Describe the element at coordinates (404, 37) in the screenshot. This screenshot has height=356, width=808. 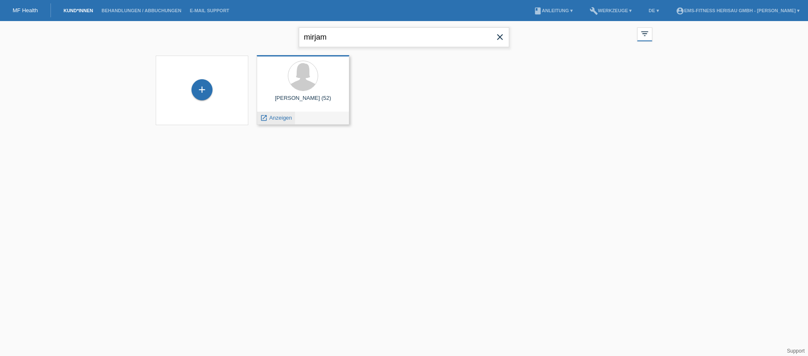
I see `input: Suche...` at that location.